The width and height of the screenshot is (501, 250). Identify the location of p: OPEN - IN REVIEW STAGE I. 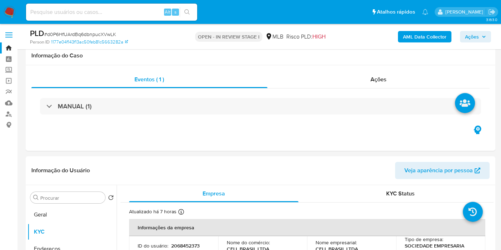
(229, 37).